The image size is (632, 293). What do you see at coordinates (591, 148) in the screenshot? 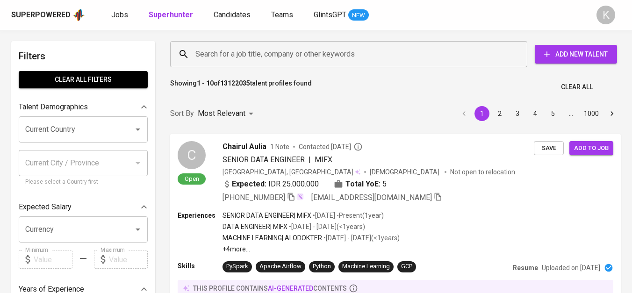
I see `button: Add to job` at bounding box center [591, 148].